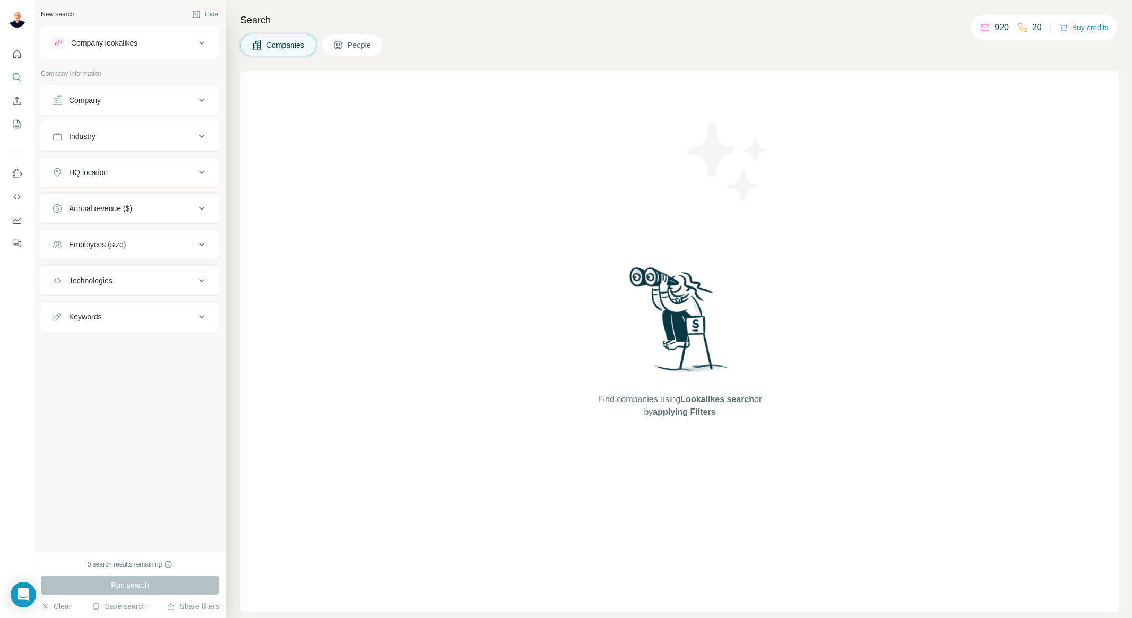 This screenshot has width=1132, height=618. I want to click on span: Companies, so click(285, 45).